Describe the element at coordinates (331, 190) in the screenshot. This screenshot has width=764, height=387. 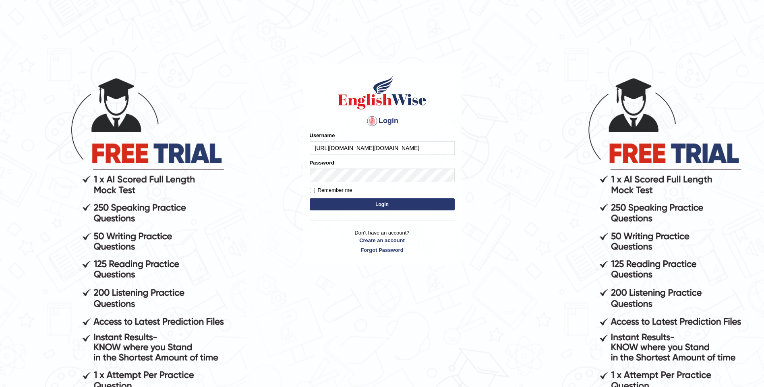
I see `label: Remember me` at that location.